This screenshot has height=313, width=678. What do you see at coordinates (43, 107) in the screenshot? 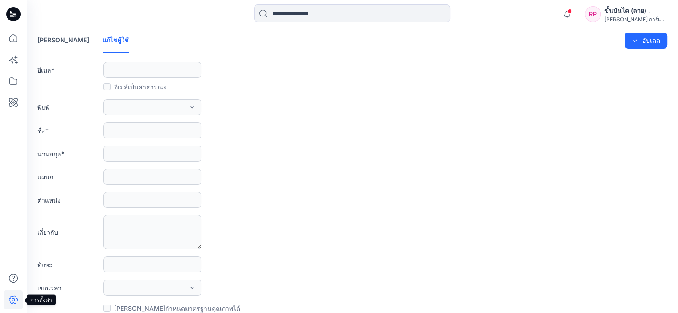
I see `font: พิมพ์` at bounding box center [43, 107].